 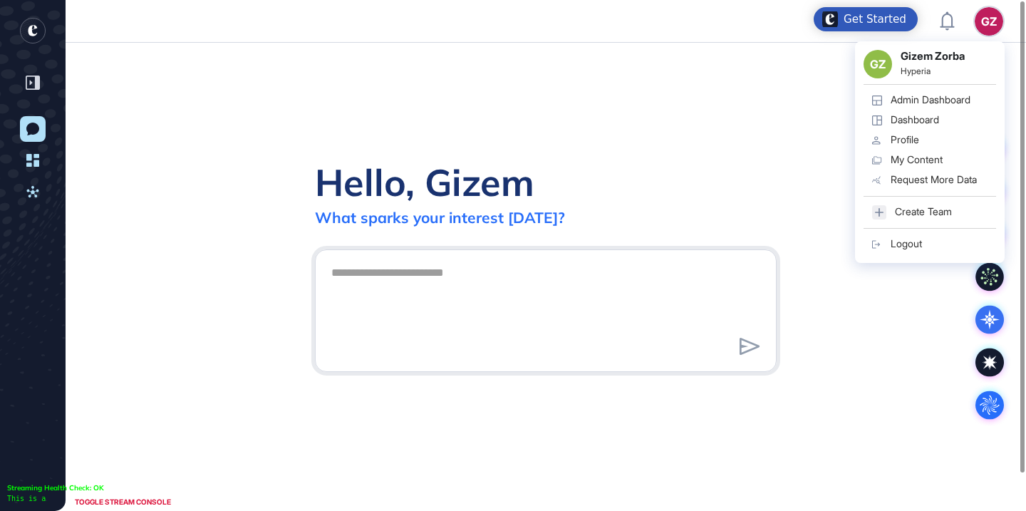 I want to click on div: TOGGLE STREAM CONSOLE, so click(x=123, y=502).